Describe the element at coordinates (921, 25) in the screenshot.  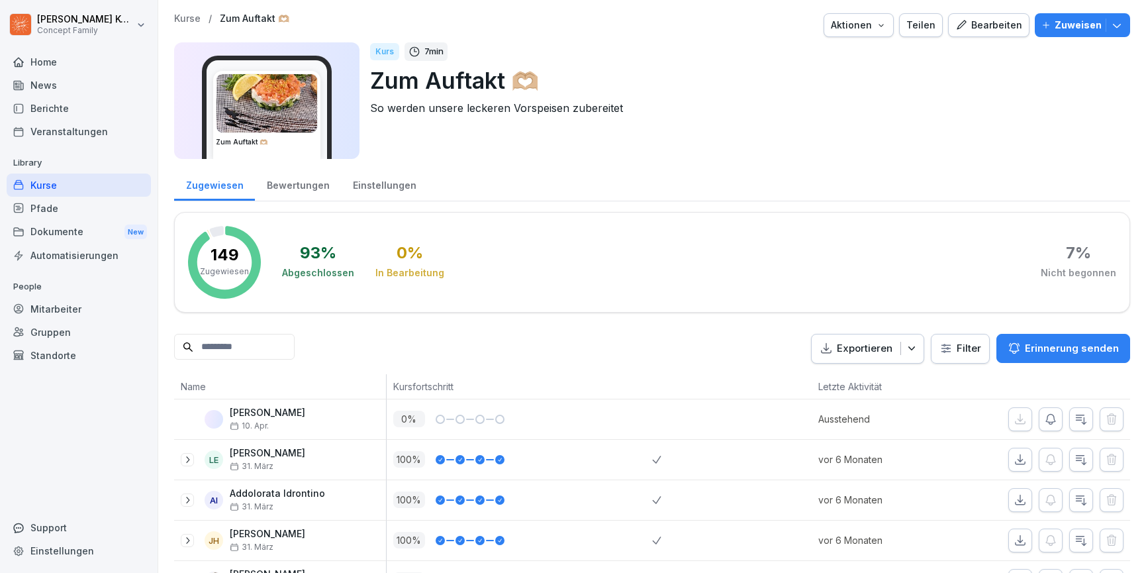
I see `div: Teilen` at that location.